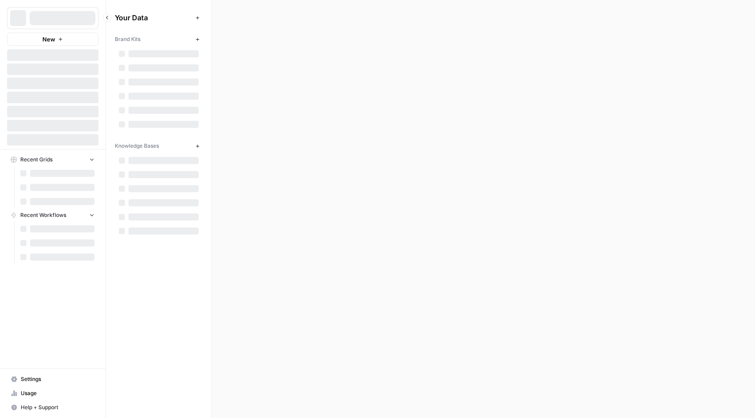 Image resolution: width=755 pixels, height=418 pixels. What do you see at coordinates (53, 160) in the screenshot?
I see `button: Recent Grids` at bounding box center [53, 160].